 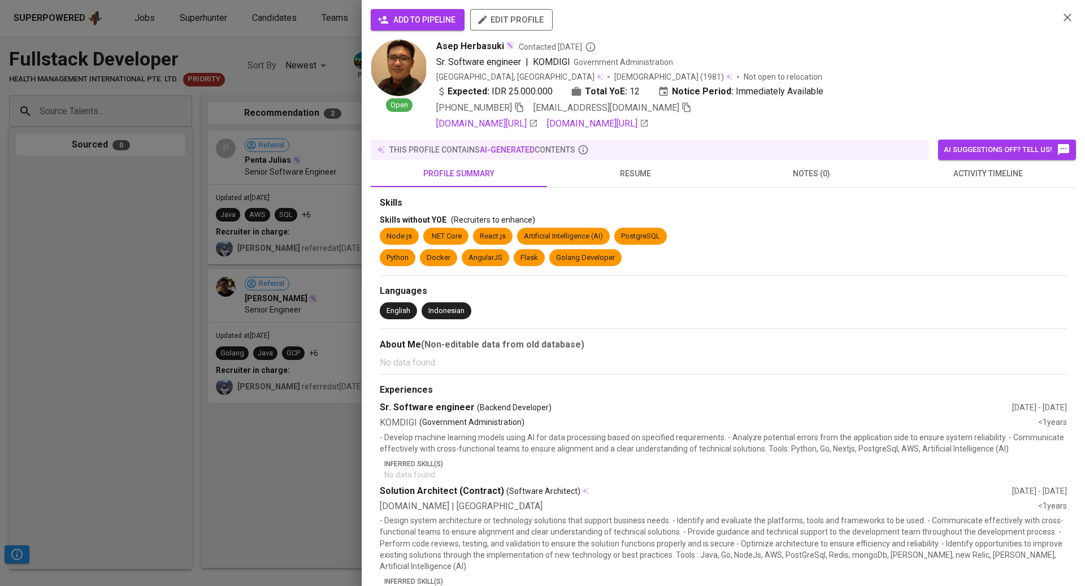 I want to click on a: edit profile, so click(x=511, y=19).